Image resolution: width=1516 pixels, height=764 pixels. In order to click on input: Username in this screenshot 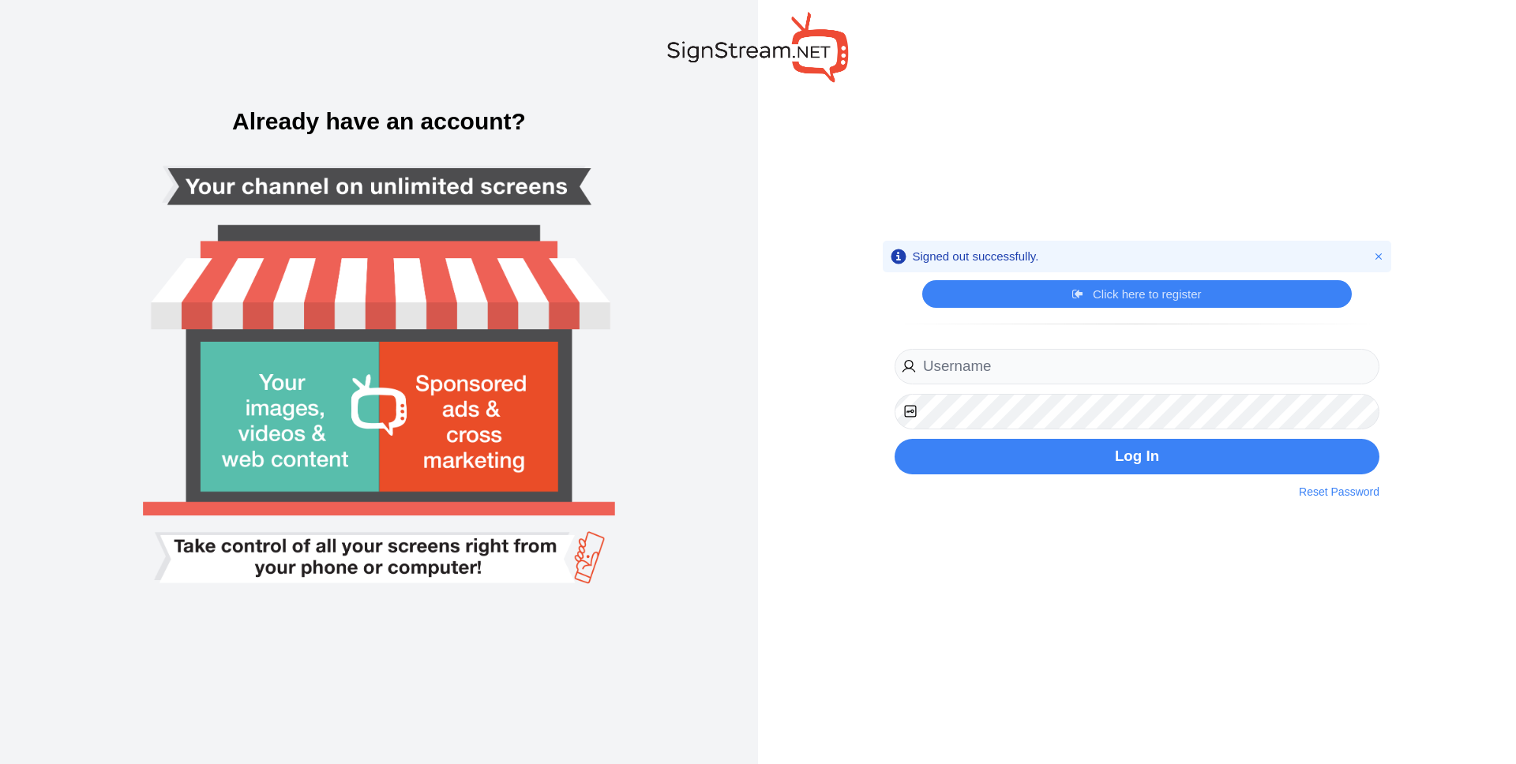, I will do `click(1137, 366)`.